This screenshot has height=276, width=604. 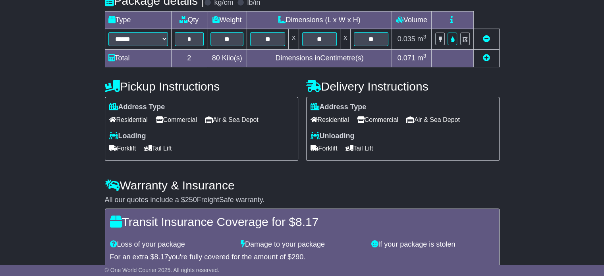 What do you see at coordinates (171, 245) in the screenshot?
I see `div: Loss of your package` at bounding box center [171, 245].